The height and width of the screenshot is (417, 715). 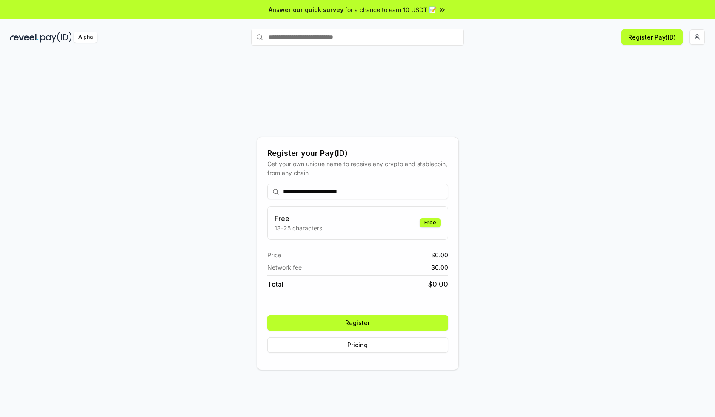 I want to click on button: Register Pay(ID), so click(x=652, y=37).